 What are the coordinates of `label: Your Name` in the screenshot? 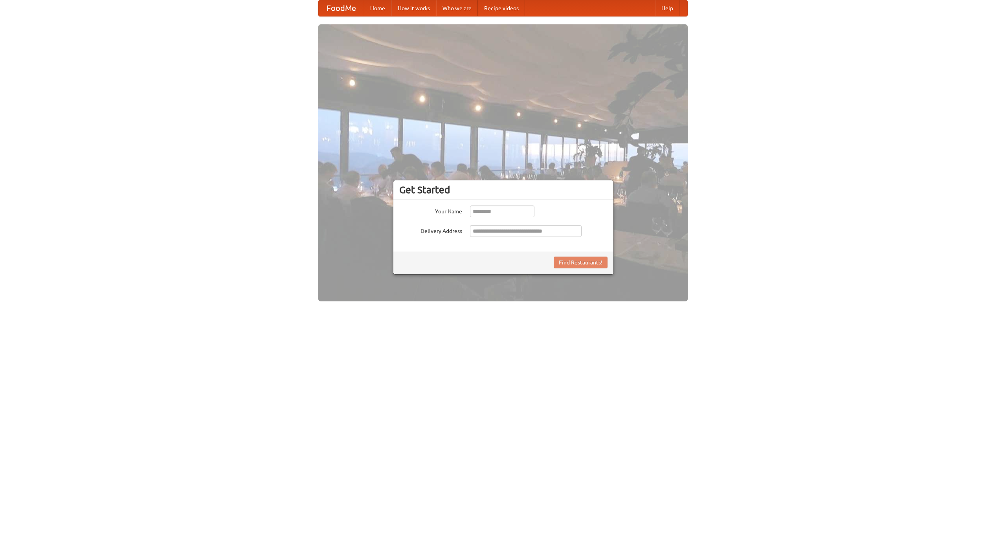 It's located at (431, 210).